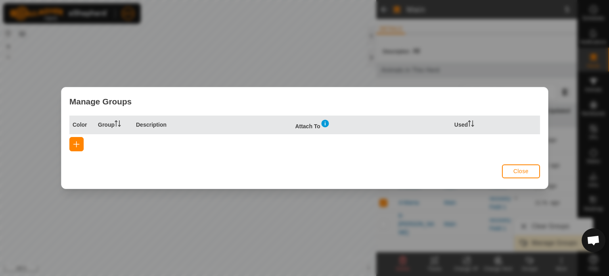 This screenshot has height=276, width=609. Describe the element at coordinates (82, 124) in the screenshot. I see `th: Color` at that location.